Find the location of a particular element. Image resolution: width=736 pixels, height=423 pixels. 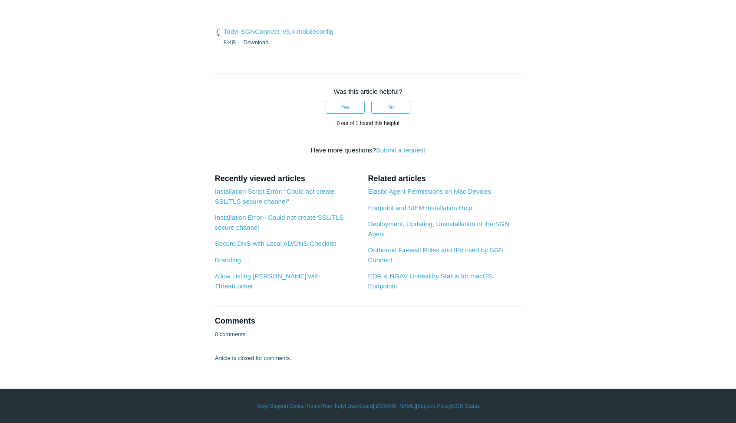

span: 8 KB is located at coordinates (233, 42).